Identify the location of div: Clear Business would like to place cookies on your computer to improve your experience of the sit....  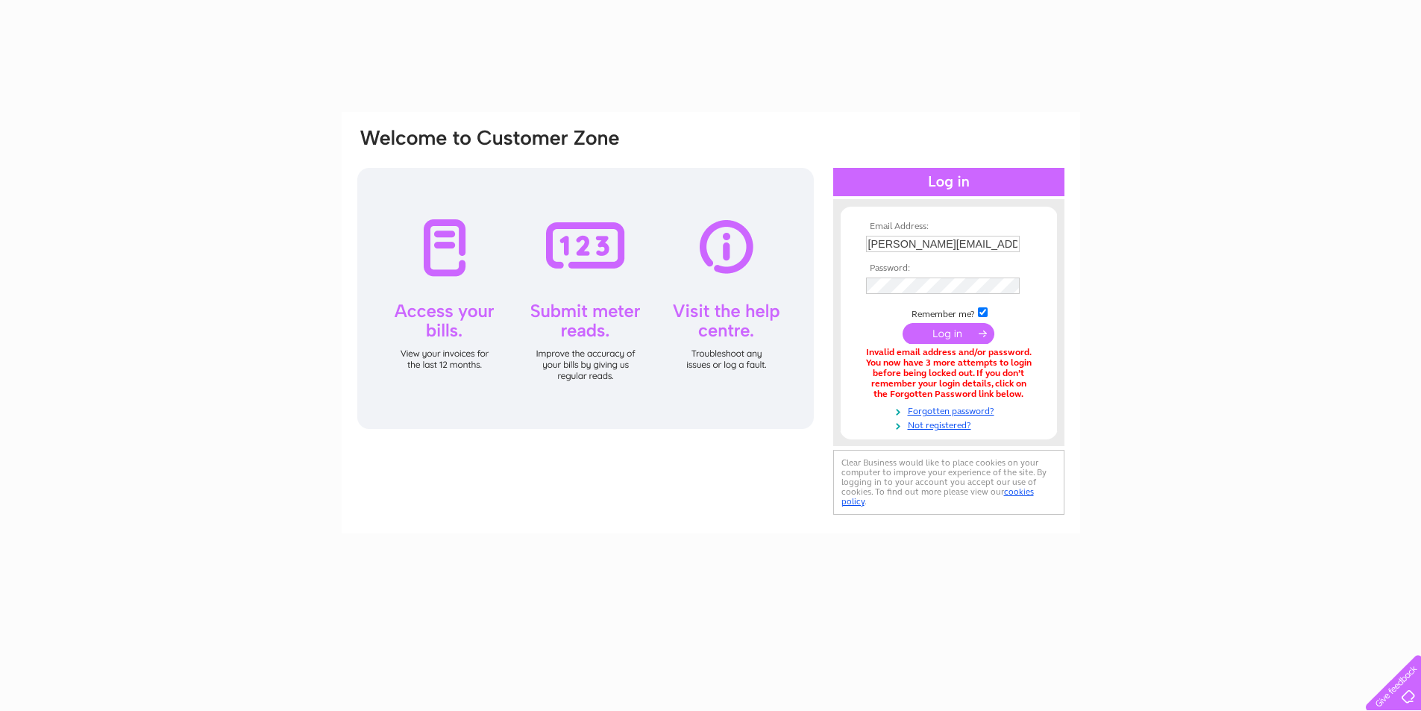
(949, 482).